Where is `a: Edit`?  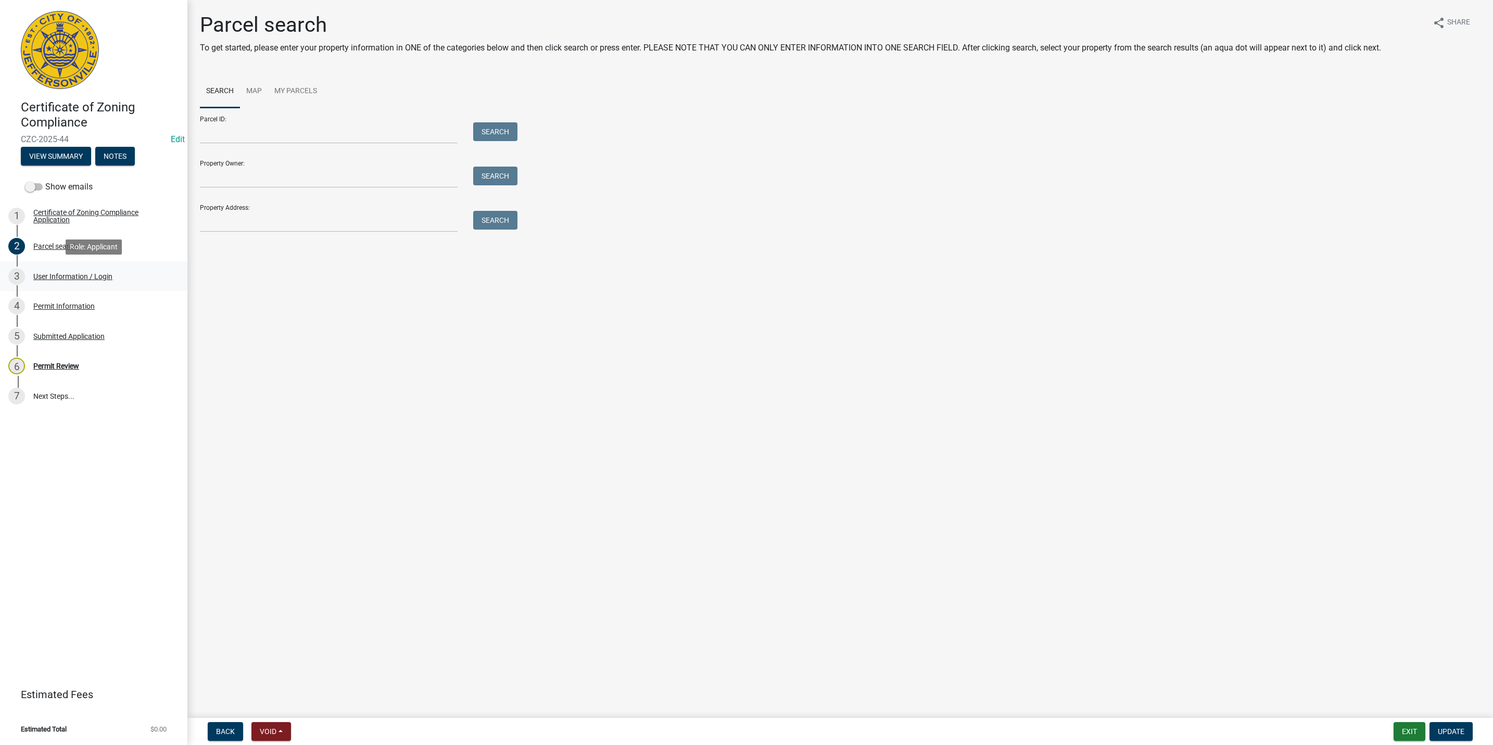
a: Edit is located at coordinates (178, 139).